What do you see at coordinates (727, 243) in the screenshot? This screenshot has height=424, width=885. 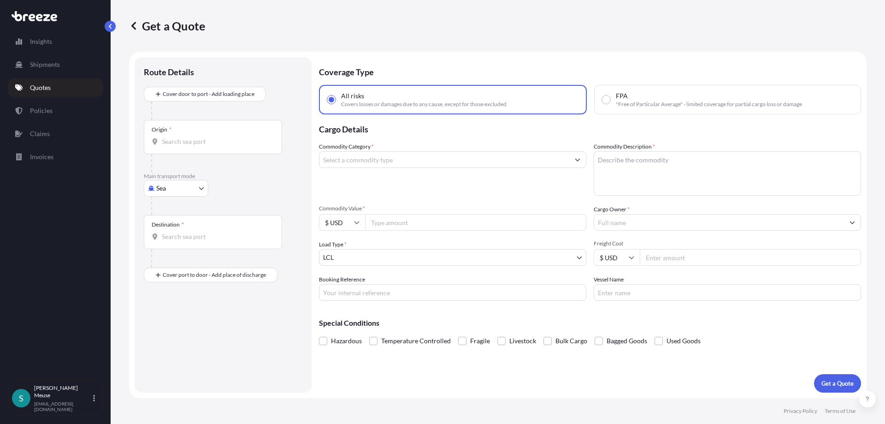 I see `span: Freight Cost` at bounding box center [727, 243].